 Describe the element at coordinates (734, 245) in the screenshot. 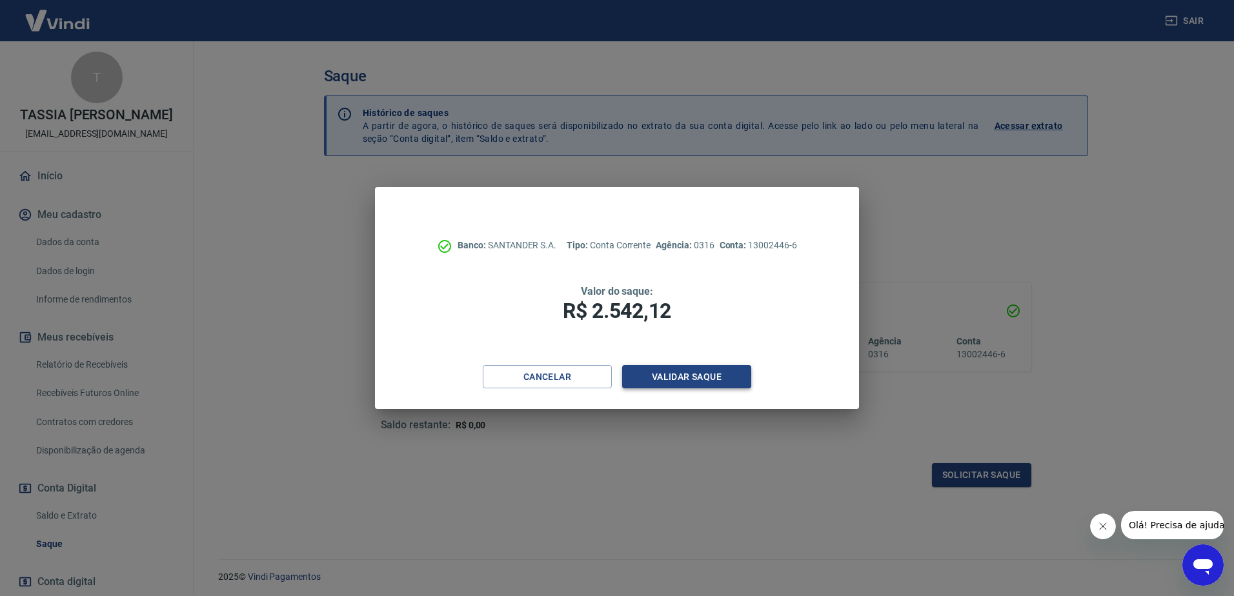

I see `span: Conta:` at that location.